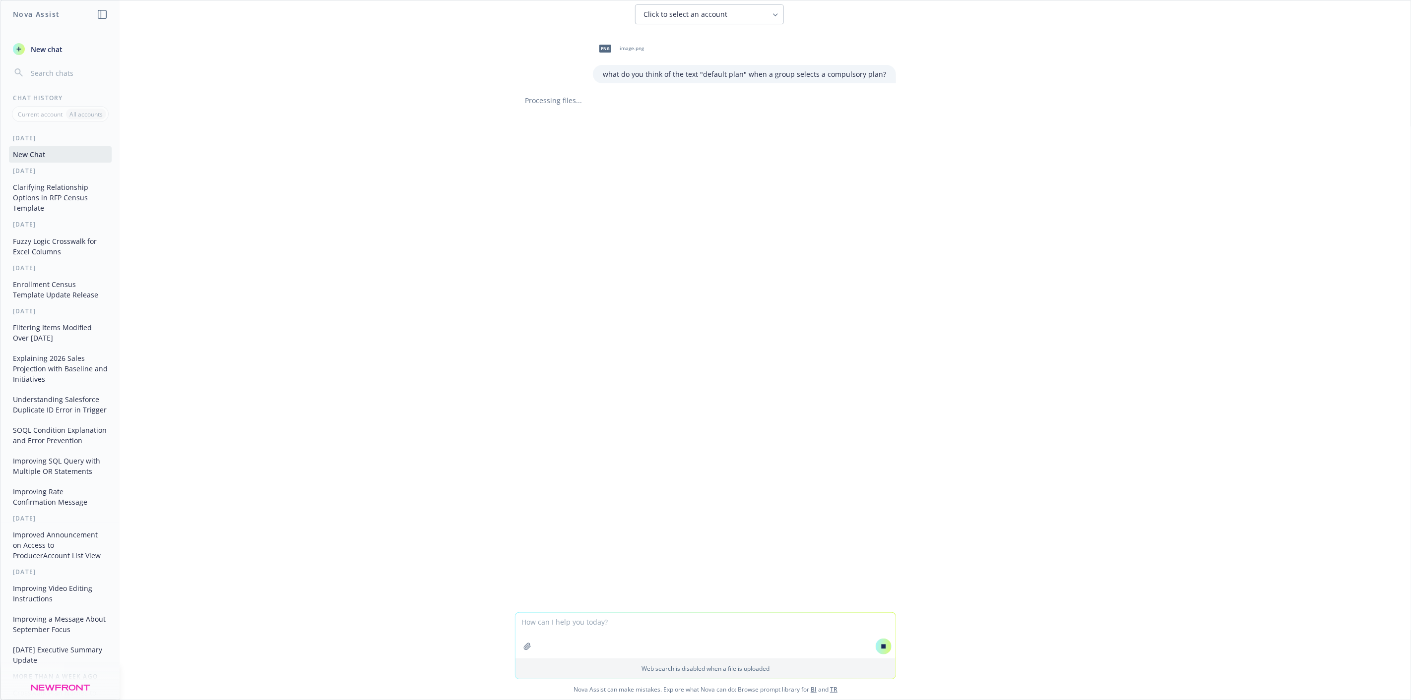  I want to click on button: Improving a Message About September Focus, so click(60, 624).